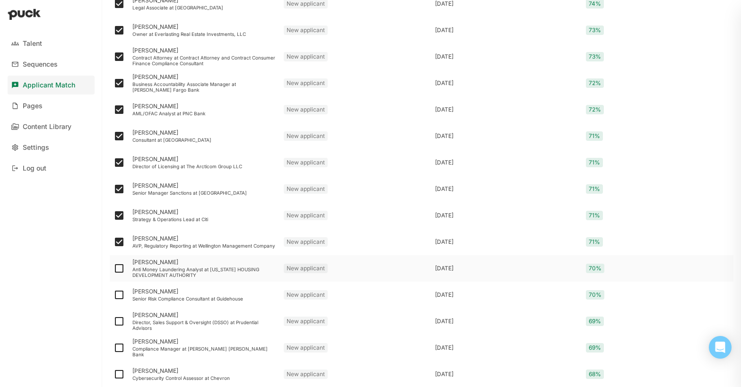  I want to click on div: Pages, so click(33, 106).